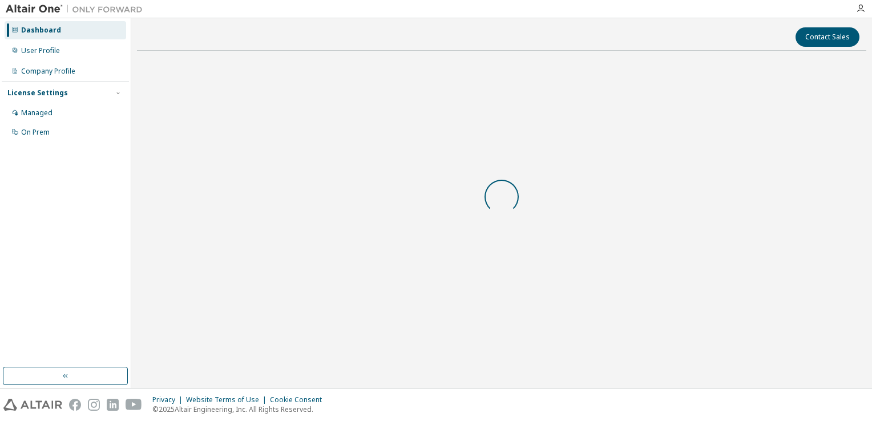 The height and width of the screenshot is (421, 872). What do you see at coordinates (828, 37) in the screenshot?
I see `button: Contact Sales` at bounding box center [828, 37].